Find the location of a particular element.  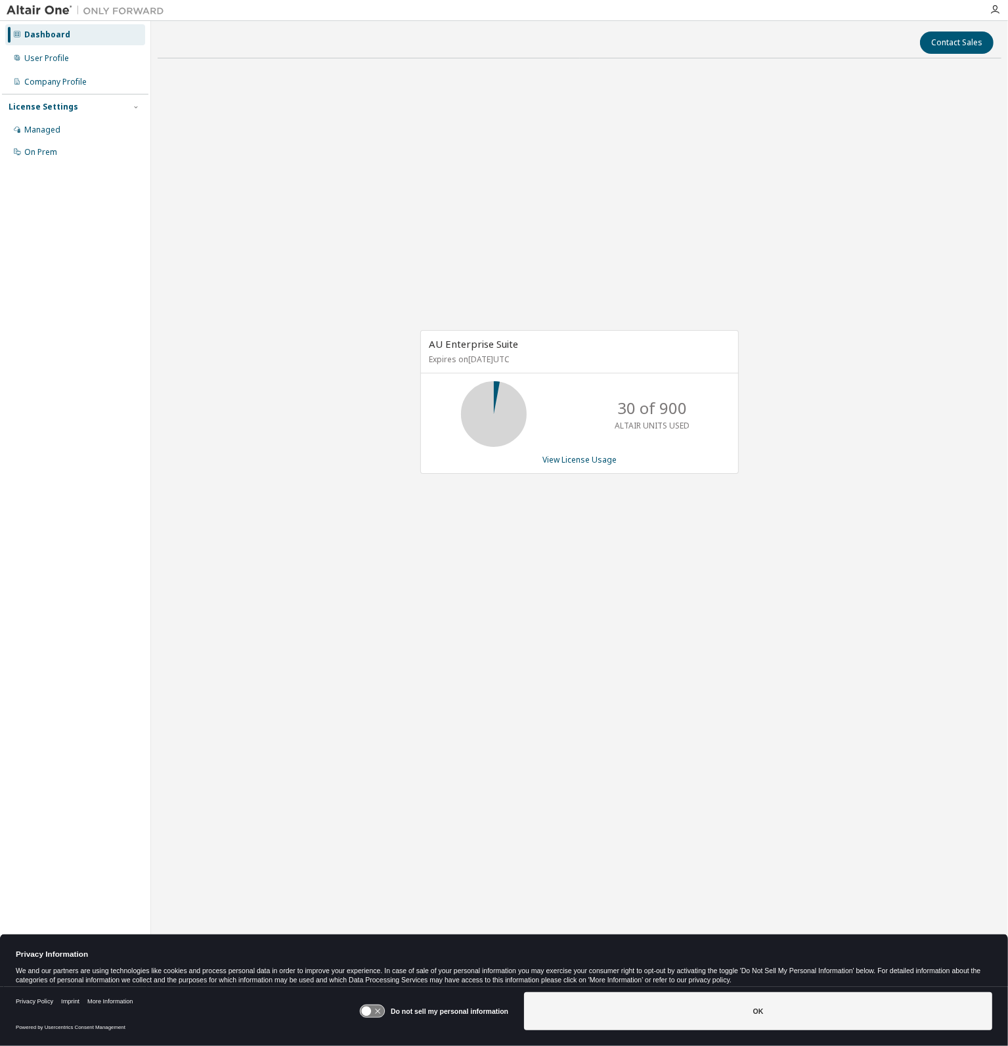

p: ALTAIR UNITS USED is located at coordinates (652, 425).